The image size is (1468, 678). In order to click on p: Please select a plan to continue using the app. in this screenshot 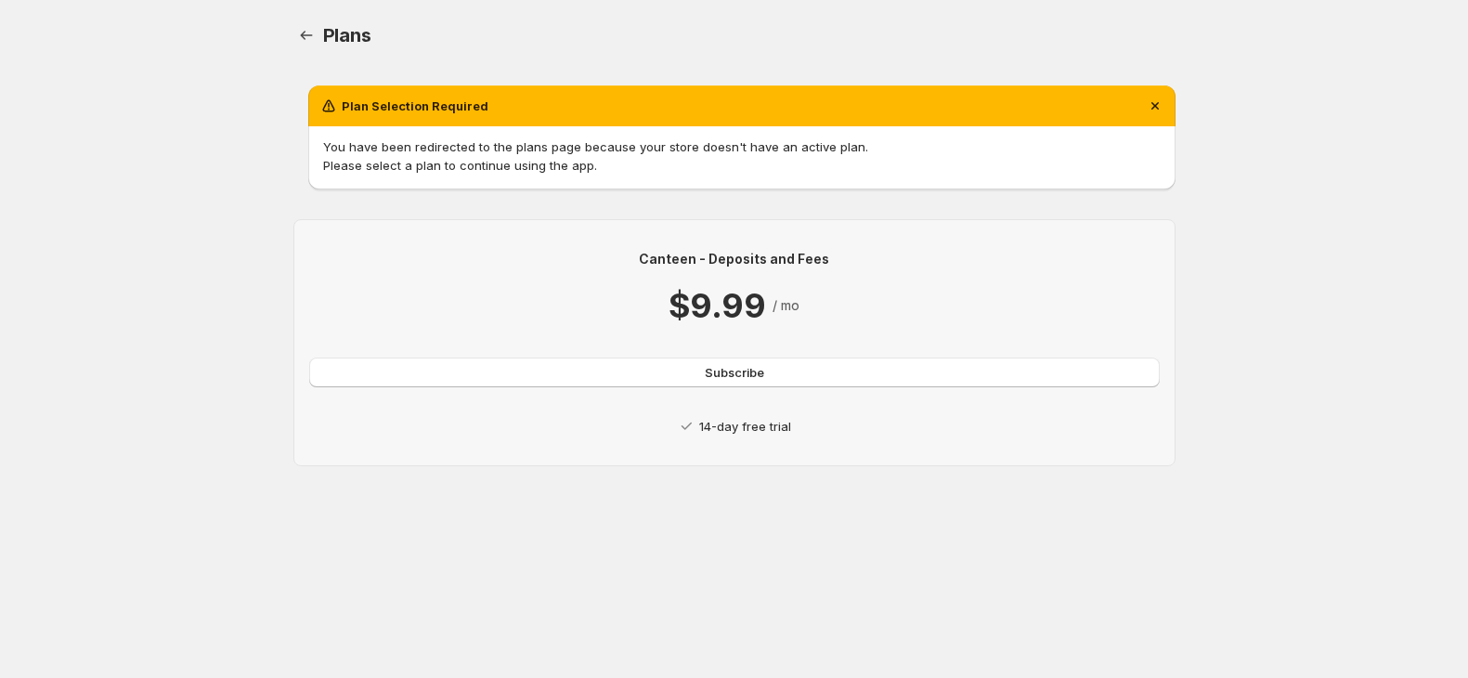, I will do `click(742, 165)`.